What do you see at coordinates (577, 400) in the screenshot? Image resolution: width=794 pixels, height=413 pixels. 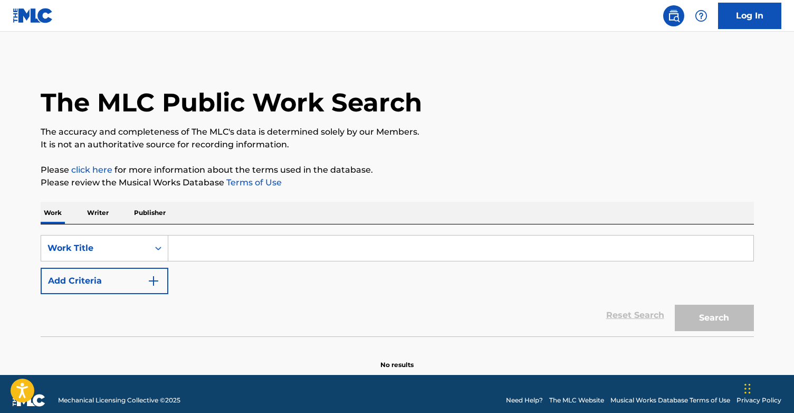 I see `a: The MLC Website` at bounding box center [577, 400].